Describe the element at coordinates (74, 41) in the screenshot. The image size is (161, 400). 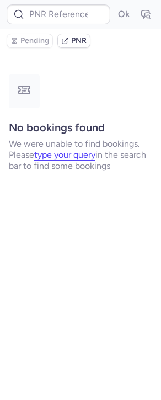
I see `button: PNR` at that location.